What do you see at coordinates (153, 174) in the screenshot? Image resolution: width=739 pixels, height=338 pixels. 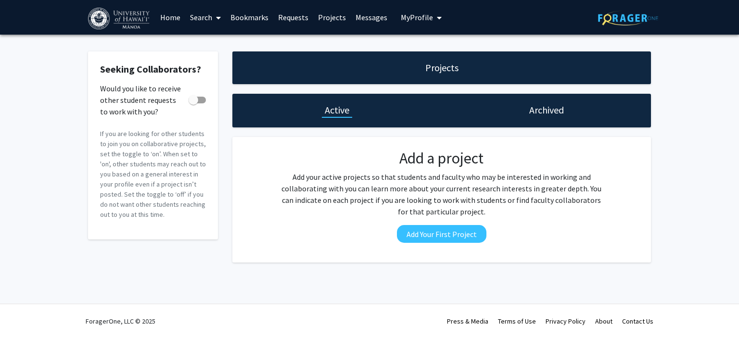 I see `p: If you are looking for other students to join you on collaborative projects, set the toggle to ‘o...` at bounding box center [153, 174].